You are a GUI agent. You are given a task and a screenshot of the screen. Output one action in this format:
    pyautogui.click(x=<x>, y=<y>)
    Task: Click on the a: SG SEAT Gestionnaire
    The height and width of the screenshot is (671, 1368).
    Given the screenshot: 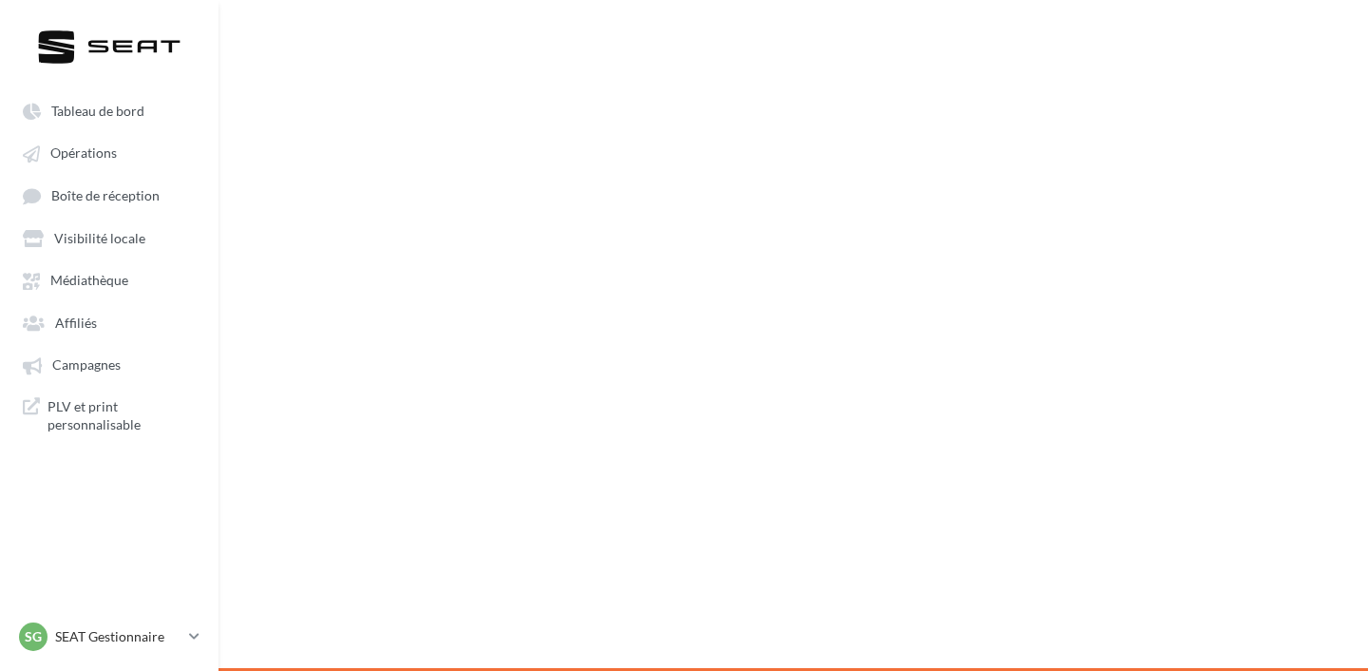 What is the action you would take?
    pyautogui.click(x=109, y=637)
    